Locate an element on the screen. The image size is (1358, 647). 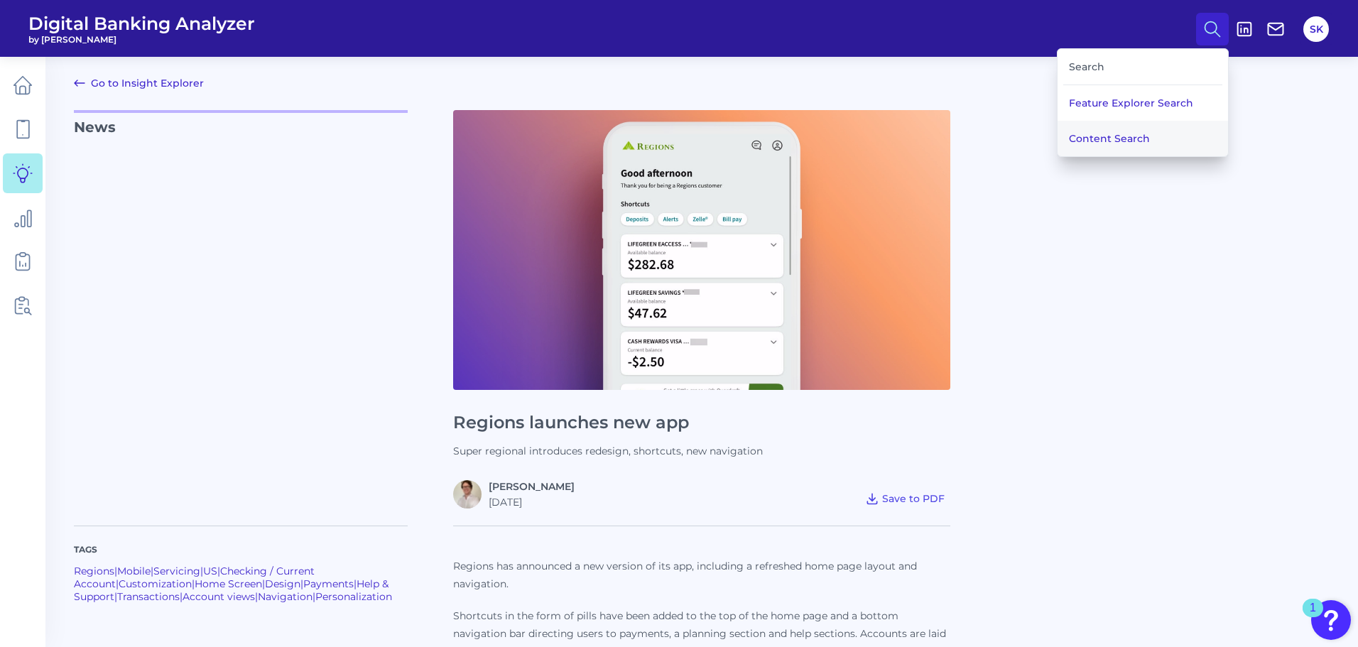
p: Tags is located at coordinates (241, 550).